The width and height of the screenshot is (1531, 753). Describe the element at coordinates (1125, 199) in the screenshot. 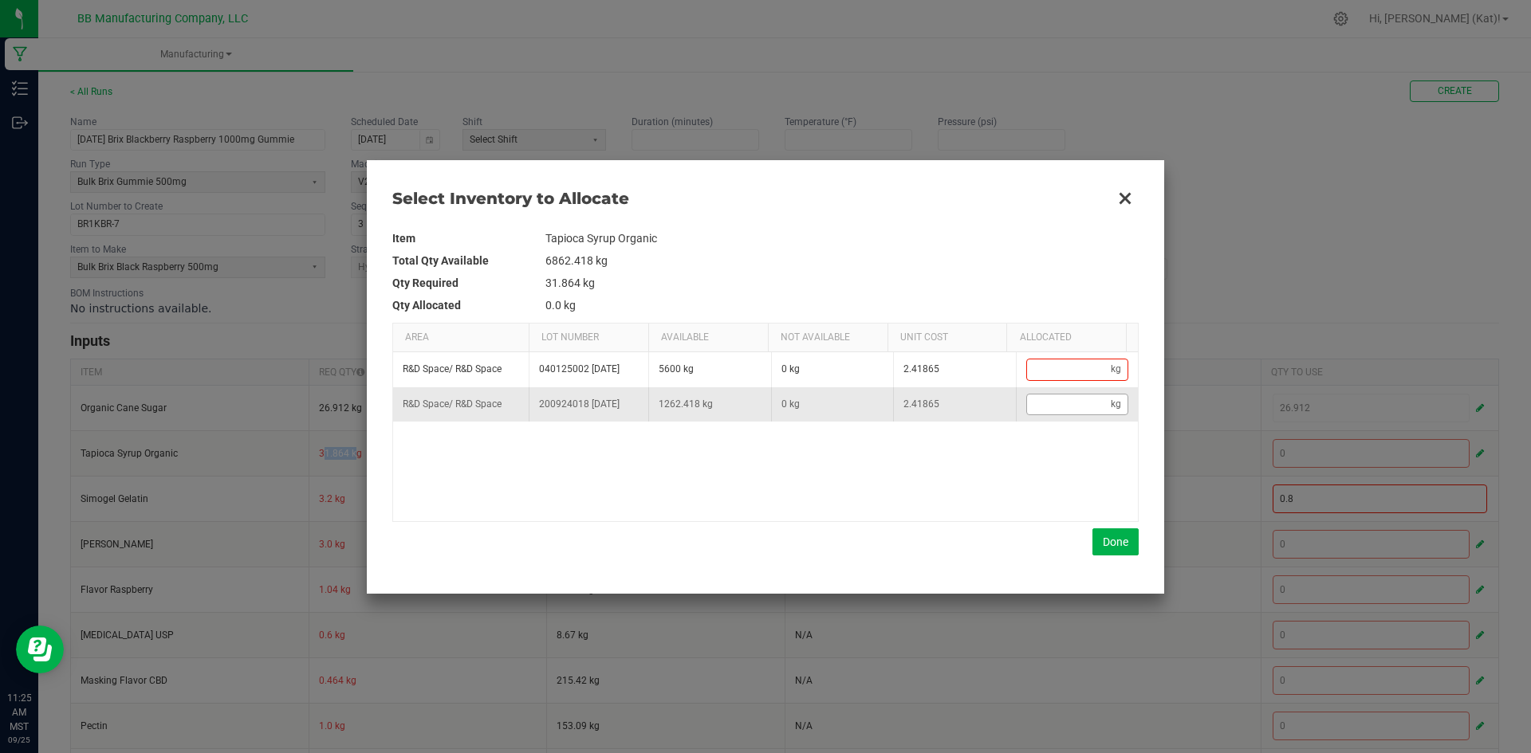

I see `button: Close` at that location.